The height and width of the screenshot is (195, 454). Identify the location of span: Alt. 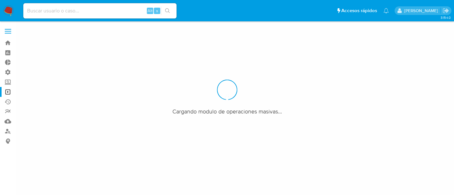
(150, 11).